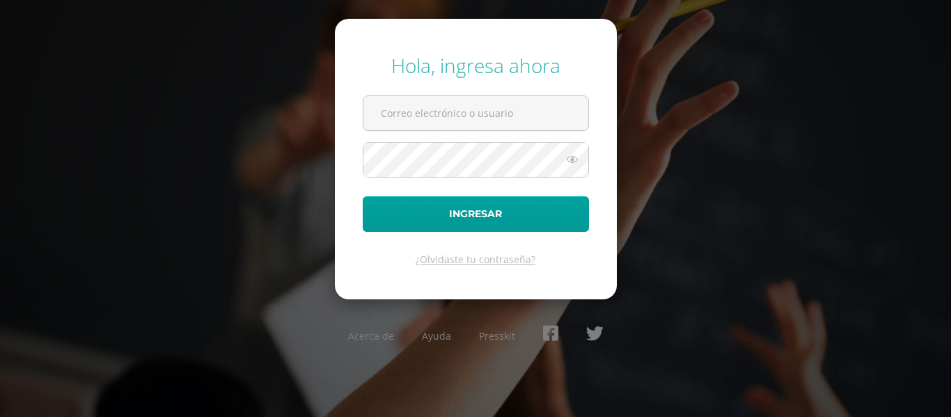  I want to click on a: Presskit, so click(497, 336).